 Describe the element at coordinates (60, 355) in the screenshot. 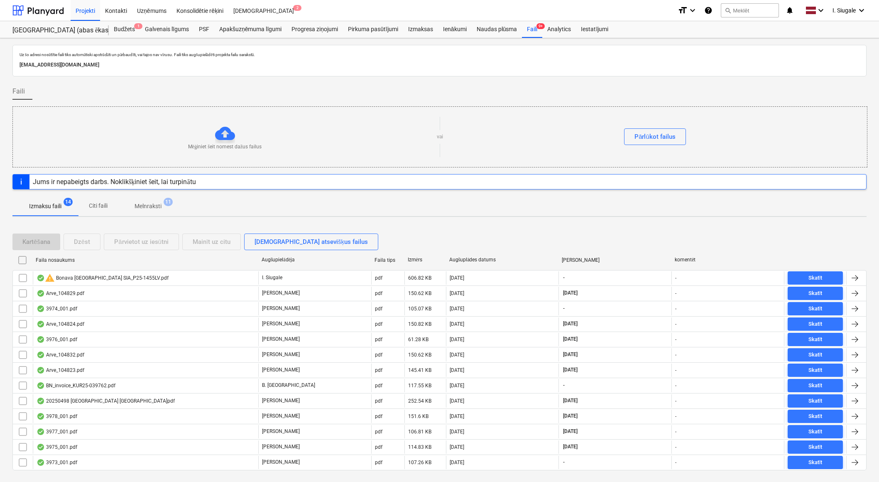

I see `div: Arve_104832.pdf` at that location.